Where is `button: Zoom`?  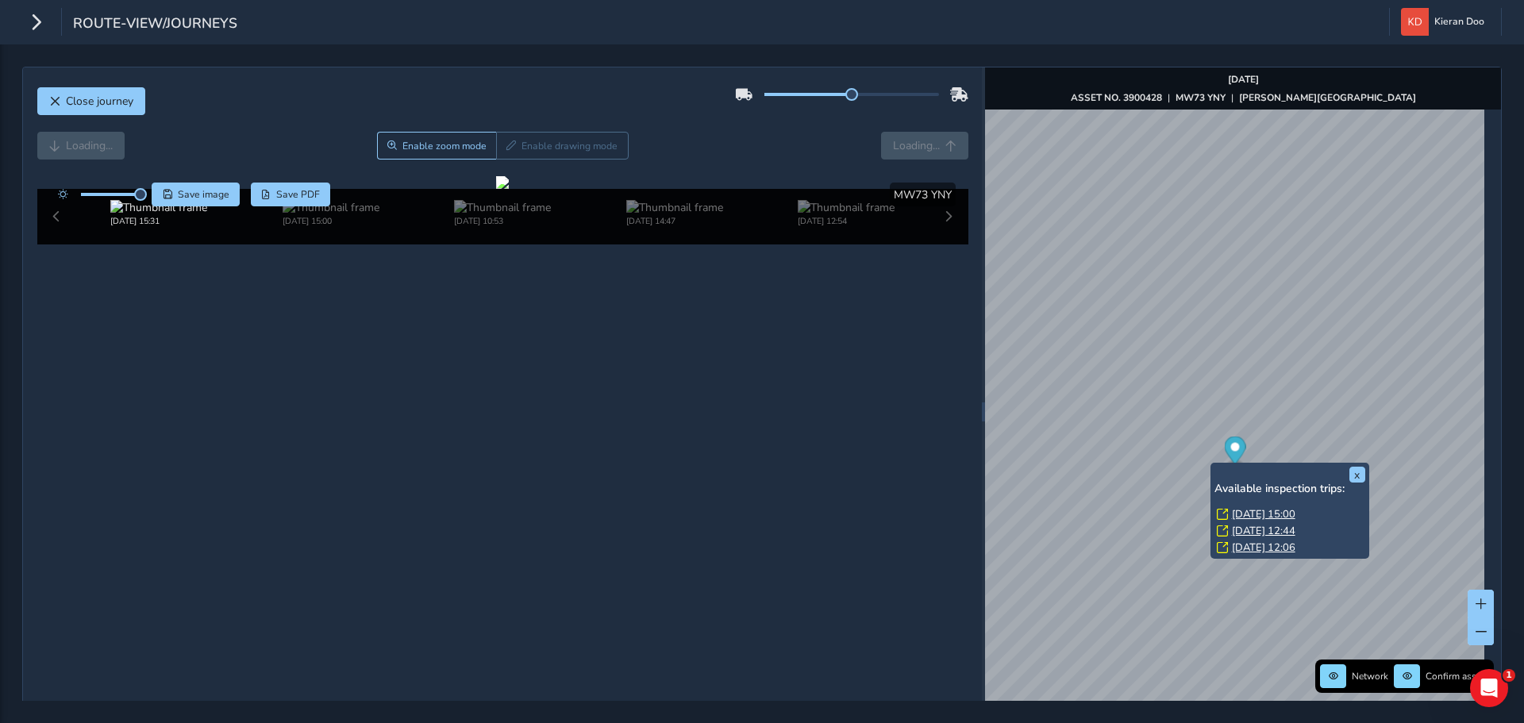
button: Zoom is located at coordinates (437, 145).